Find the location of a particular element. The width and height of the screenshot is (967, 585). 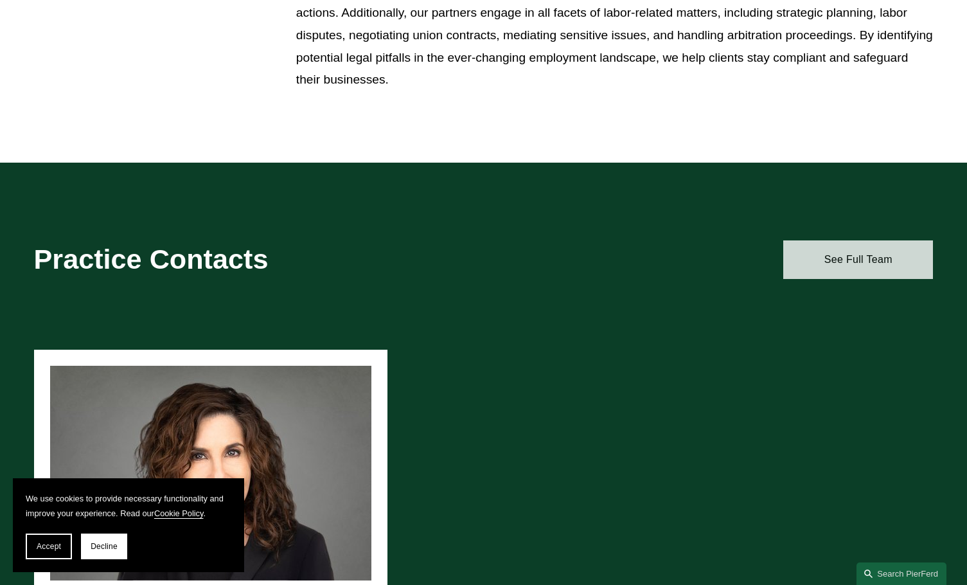

a: Cookie Policy is located at coordinates (179, 513).